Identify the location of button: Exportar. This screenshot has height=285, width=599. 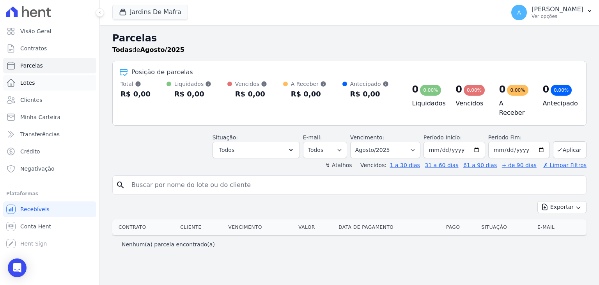
(562, 207).